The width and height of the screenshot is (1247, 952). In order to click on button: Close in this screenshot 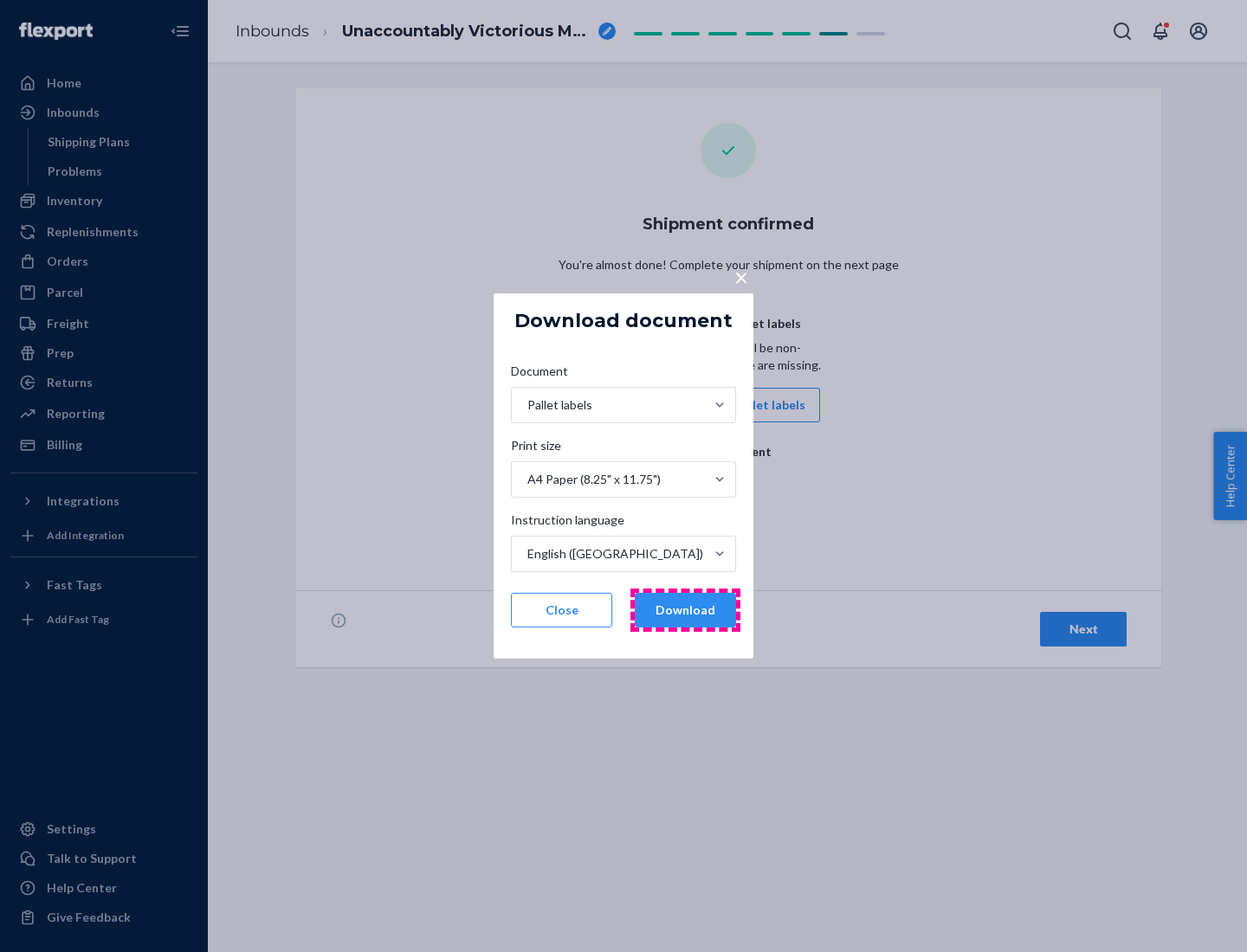, I will do `click(561, 611)`.